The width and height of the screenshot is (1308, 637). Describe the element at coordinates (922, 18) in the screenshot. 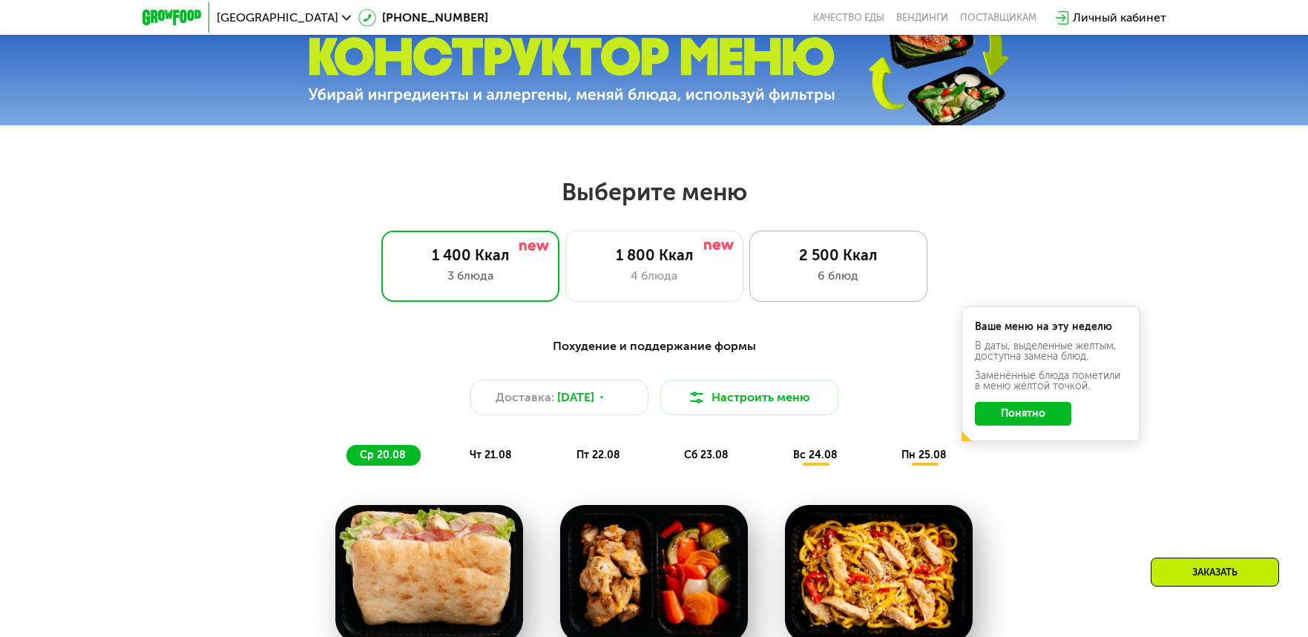

I see `a: Вендинги` at that location.